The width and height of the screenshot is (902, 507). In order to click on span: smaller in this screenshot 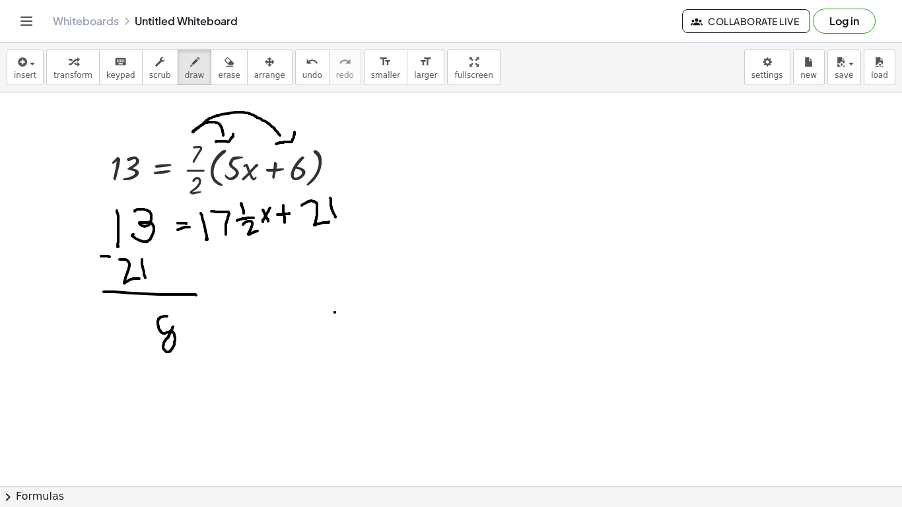, I will do `click(386, 75)`.